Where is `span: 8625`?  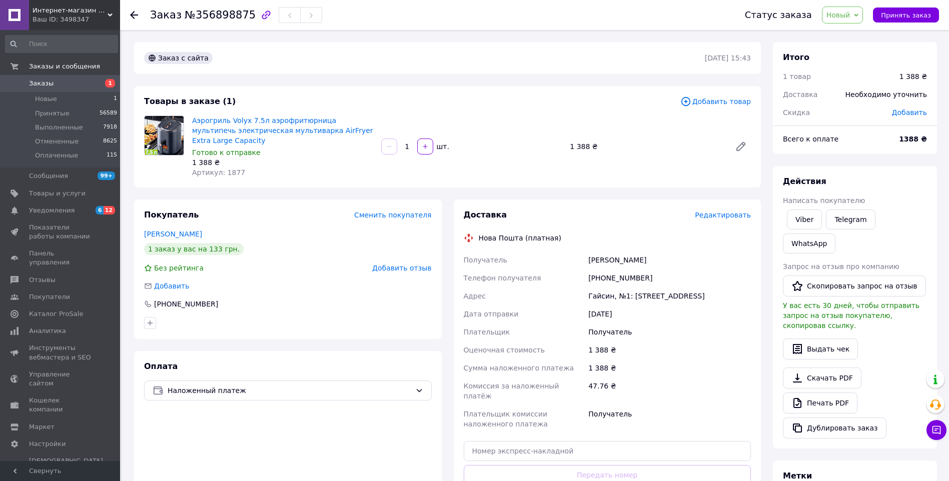
span: 8625 is located at coordinates (110, 142).